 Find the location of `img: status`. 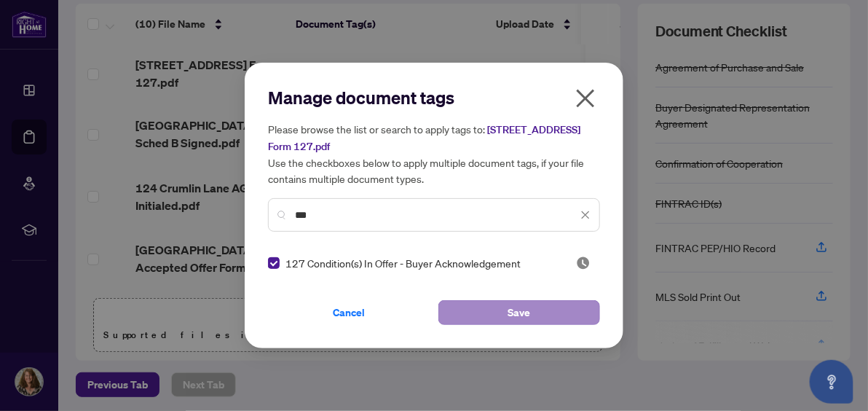

img: status is located at coordinates (583, 263).